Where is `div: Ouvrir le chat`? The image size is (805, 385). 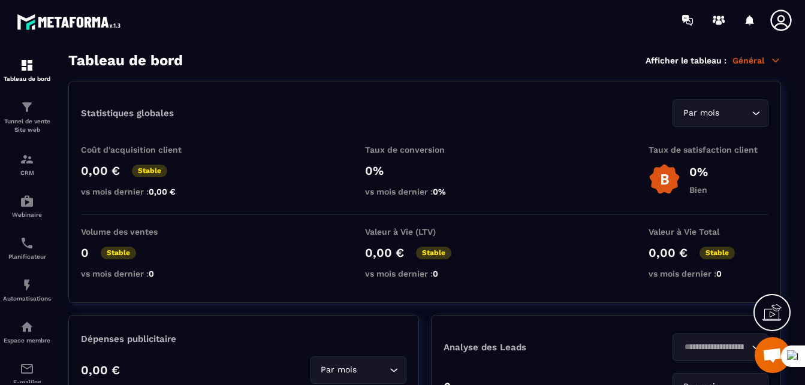
div: Ouvrir le chat is located at coordinates (772, 355).